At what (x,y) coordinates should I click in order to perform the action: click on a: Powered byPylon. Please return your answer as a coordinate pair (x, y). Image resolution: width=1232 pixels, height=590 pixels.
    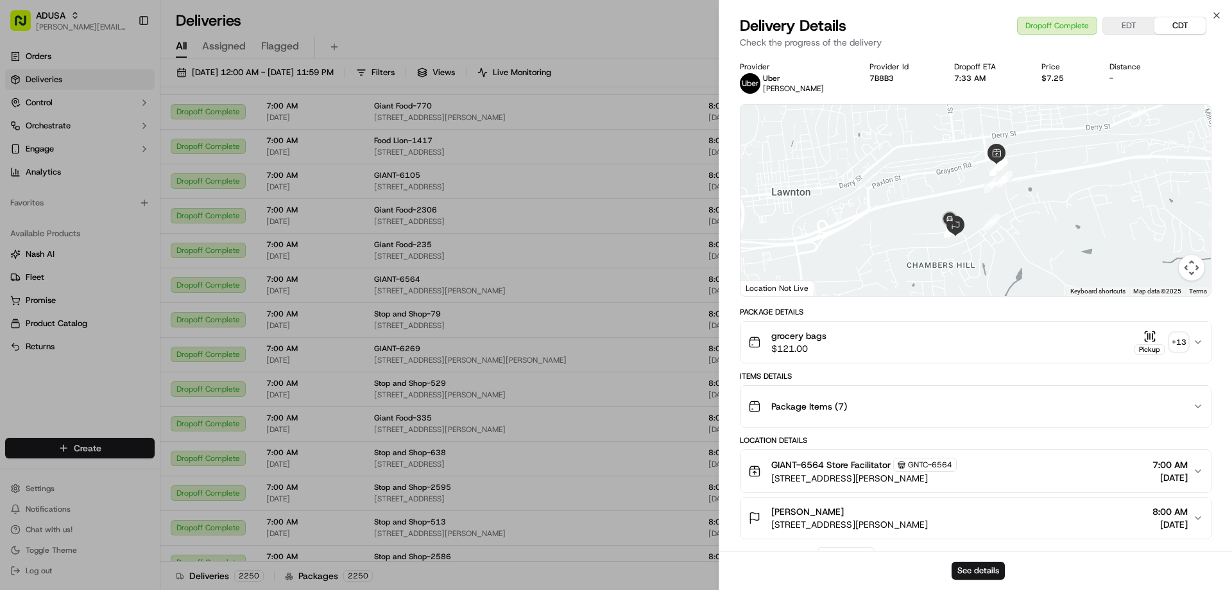
    Looking at the image, I should click on (123, 222).